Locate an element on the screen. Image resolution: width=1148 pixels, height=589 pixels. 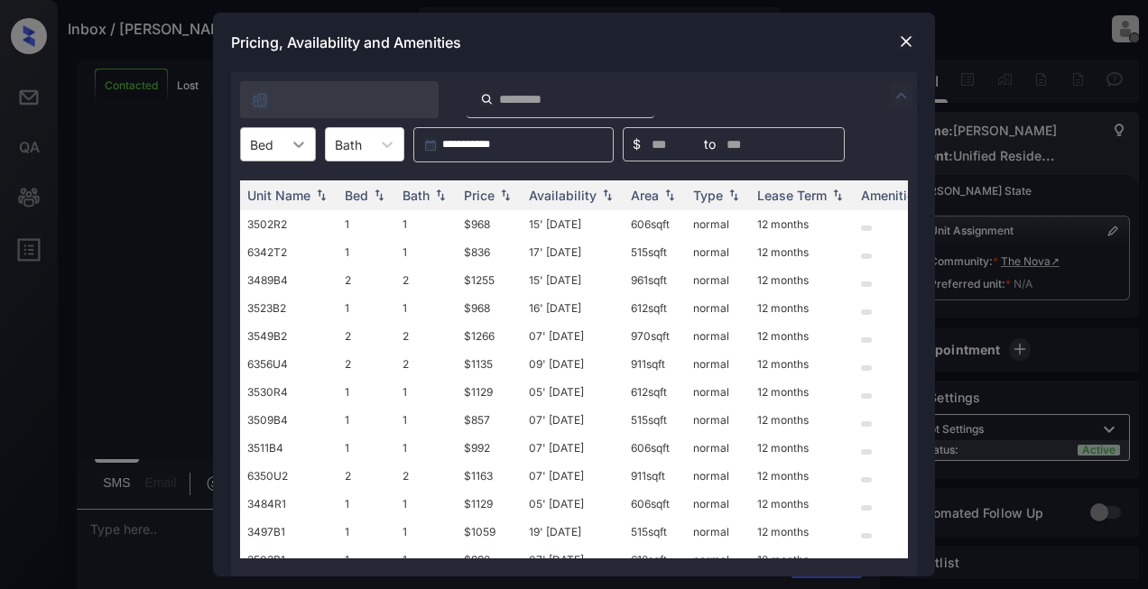
td: 911 sqft is located at coordinates (654, 364).